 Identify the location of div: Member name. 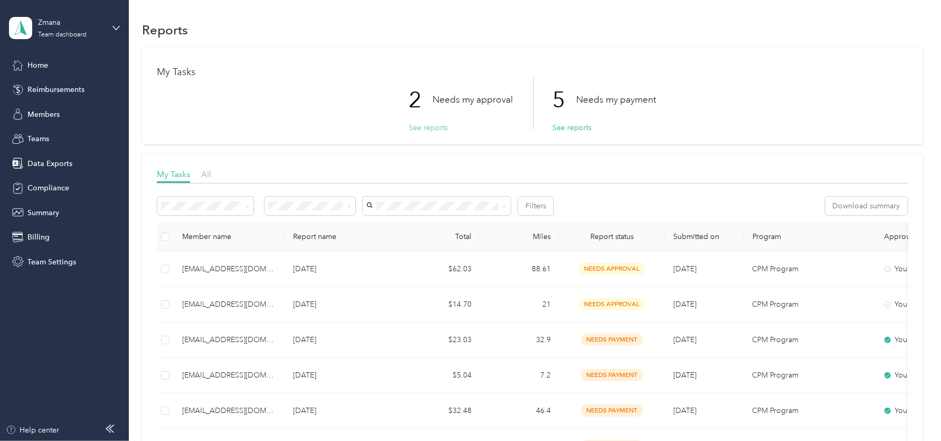
(229, 236).